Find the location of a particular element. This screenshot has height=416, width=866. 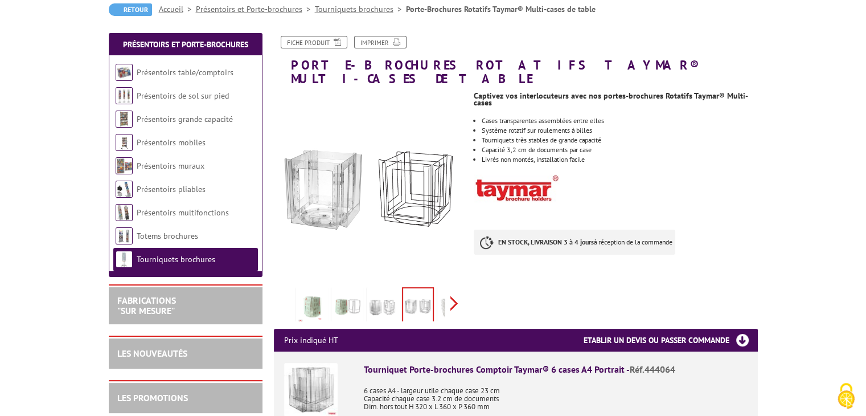

h3: Etablir un devis ou passer commande is located at coordinates (671, 340).